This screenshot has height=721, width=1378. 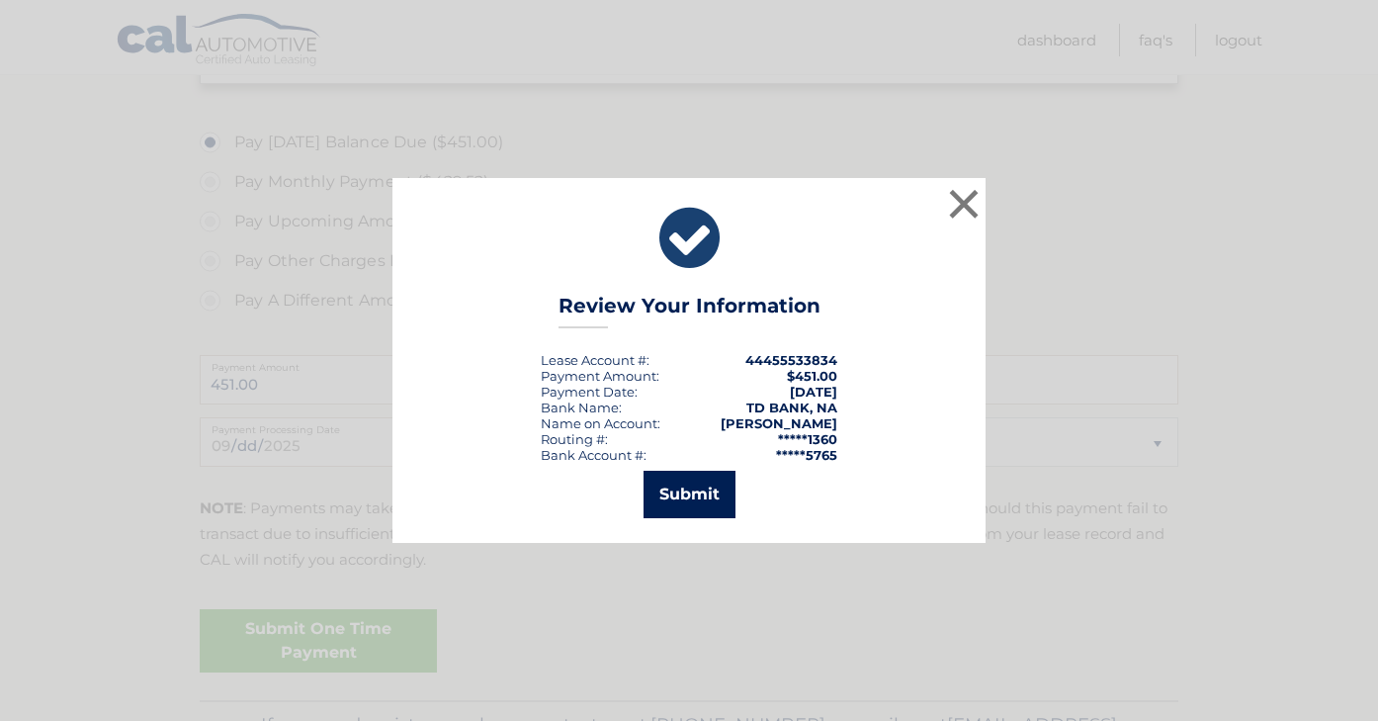 I want to click on span: $451.00, so click(x=812, y=376).